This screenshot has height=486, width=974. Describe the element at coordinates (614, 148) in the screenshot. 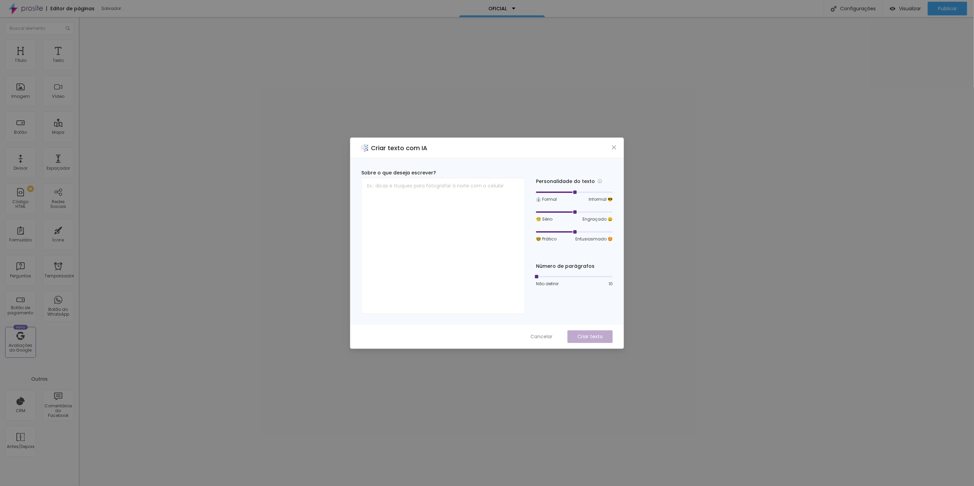

I see `span: fechar` at that location.